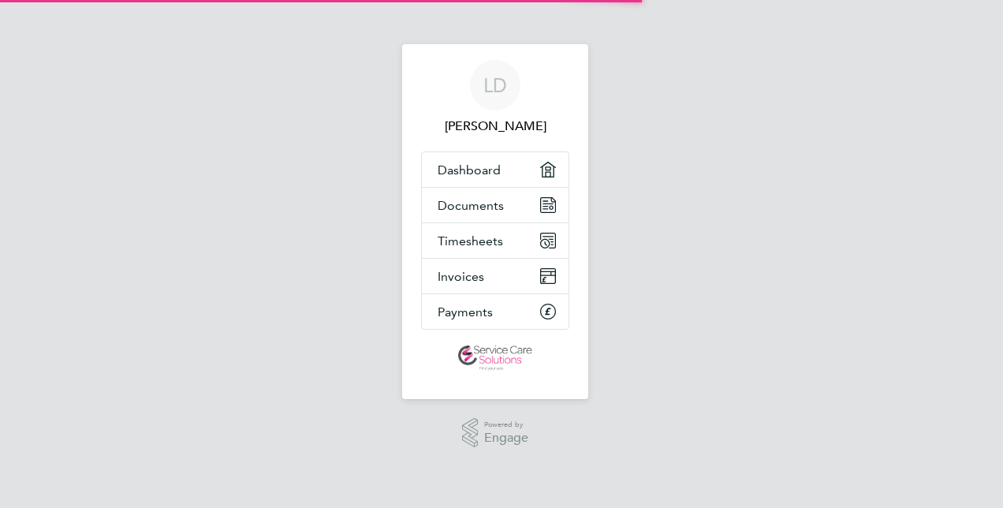  What do you see at coordinates (495, 358) in the screenshot?
I see `img: servicecare-logo-retina.png` at bounding box center [495, 358].